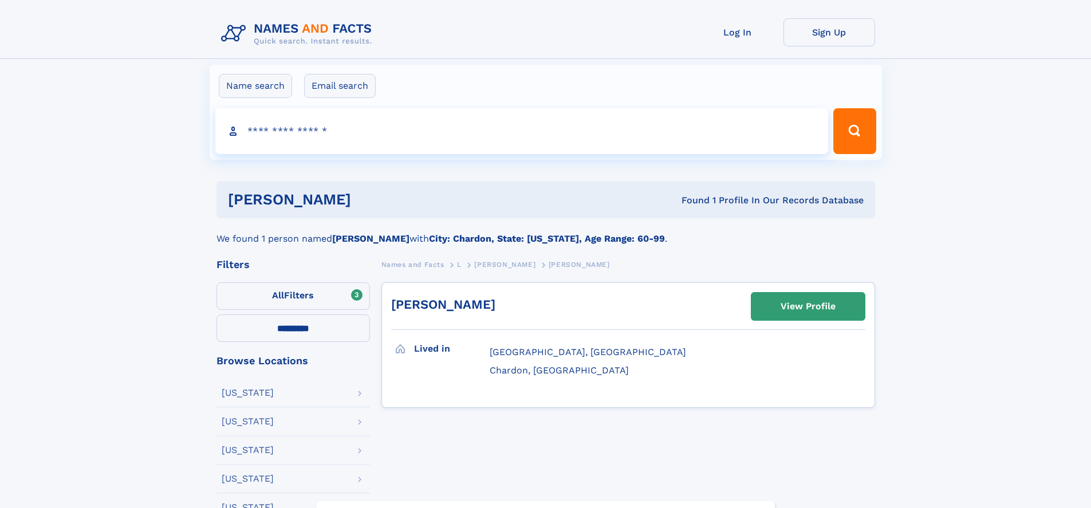 This screenshot has width=1091, height=508. What do you see at coordinates (690, 200) in the screenshot?
I see `div: Found 1 Profile In Our Records Database` at bounding box center [690, 200].